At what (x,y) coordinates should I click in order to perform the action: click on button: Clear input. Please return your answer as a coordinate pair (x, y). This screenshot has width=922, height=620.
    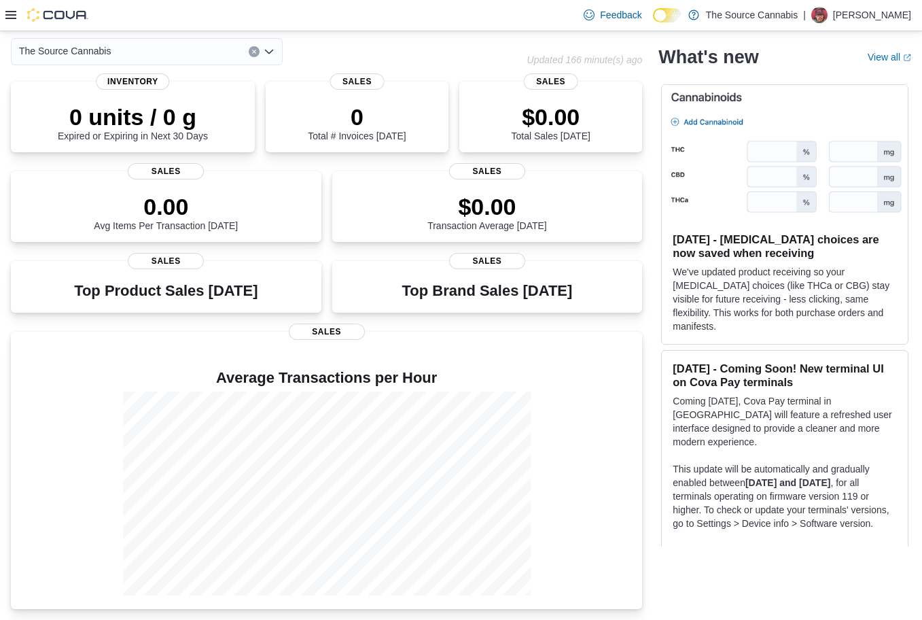
    Looking at the image, I should click on (254, 52).